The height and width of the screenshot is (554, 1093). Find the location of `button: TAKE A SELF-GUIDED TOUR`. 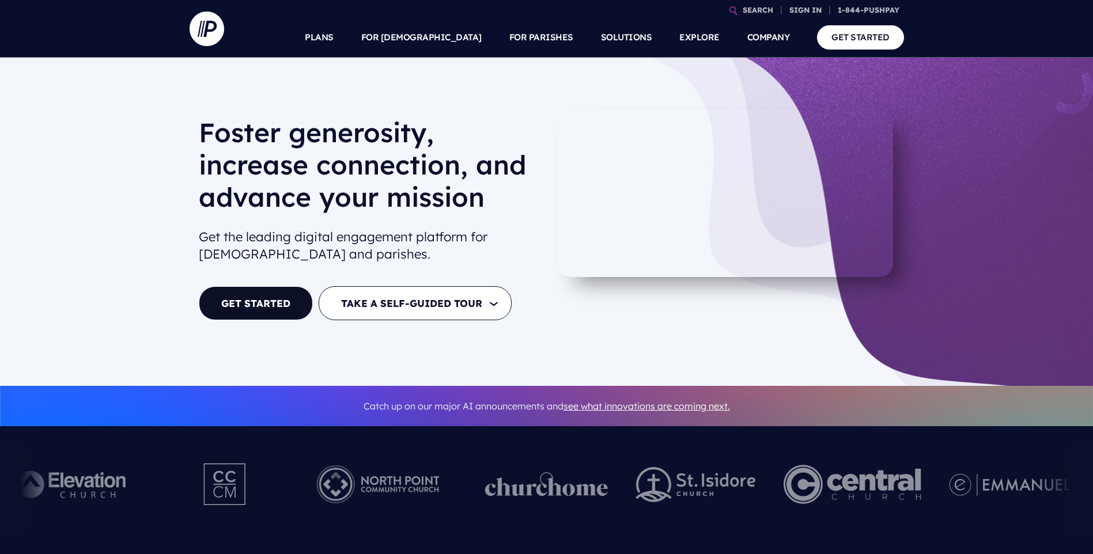

button: TAKE A SELF-GUIDED TOUR is located at coordinates (415, 303).